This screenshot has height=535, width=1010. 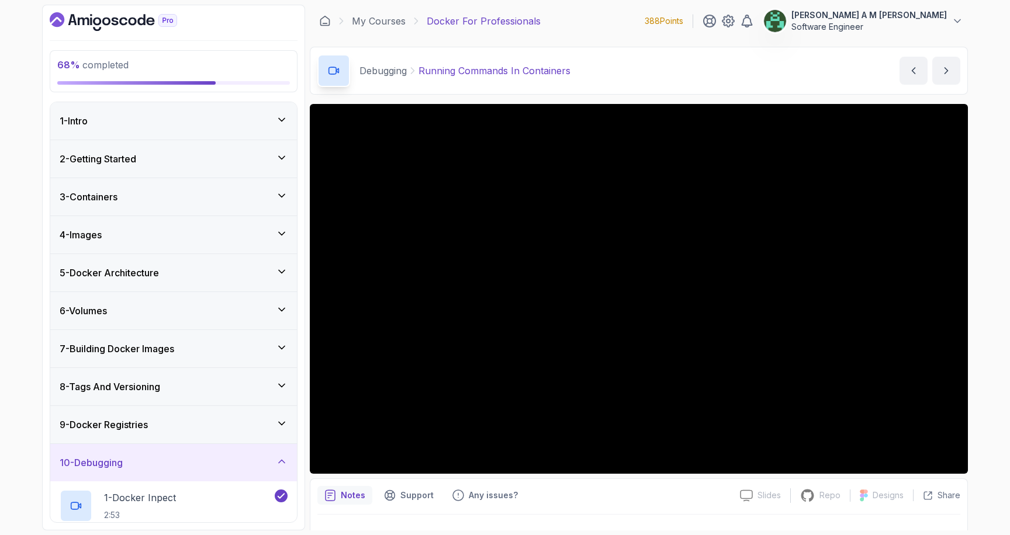 What do you see at coordinates (109, 273) in the screenshot?
I see `h3: 5 - Docker Architecture` at bounding box center [109, 273].